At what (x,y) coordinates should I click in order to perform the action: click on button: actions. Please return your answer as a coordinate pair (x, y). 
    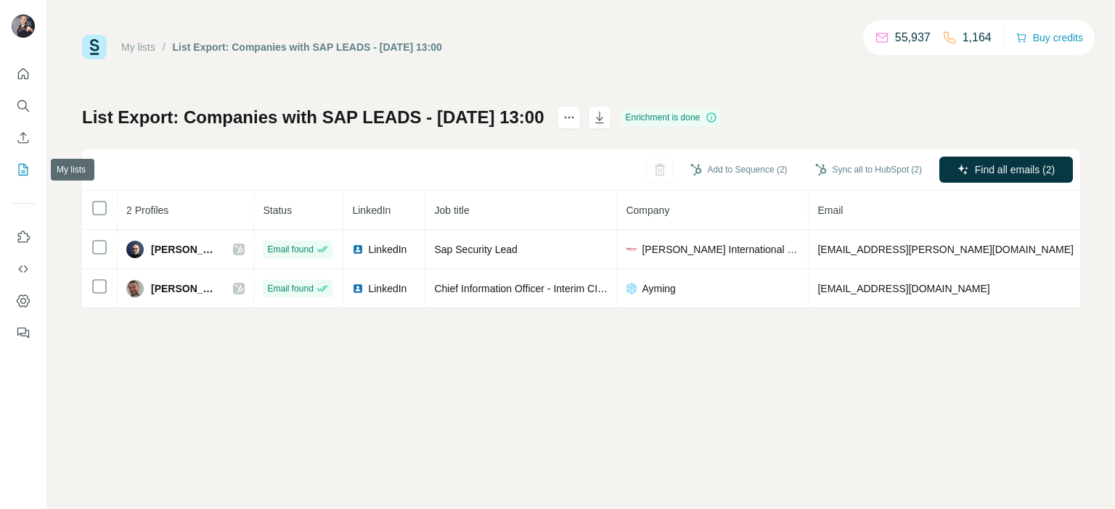
    Looking at the image, I should click on (569, 118).